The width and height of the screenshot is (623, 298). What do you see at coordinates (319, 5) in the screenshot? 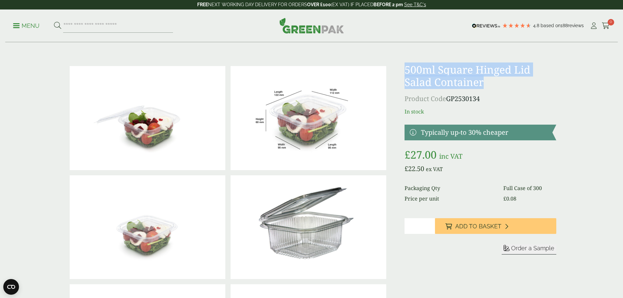
I see `strong: OVER £100` at bounding box center [319, 5].